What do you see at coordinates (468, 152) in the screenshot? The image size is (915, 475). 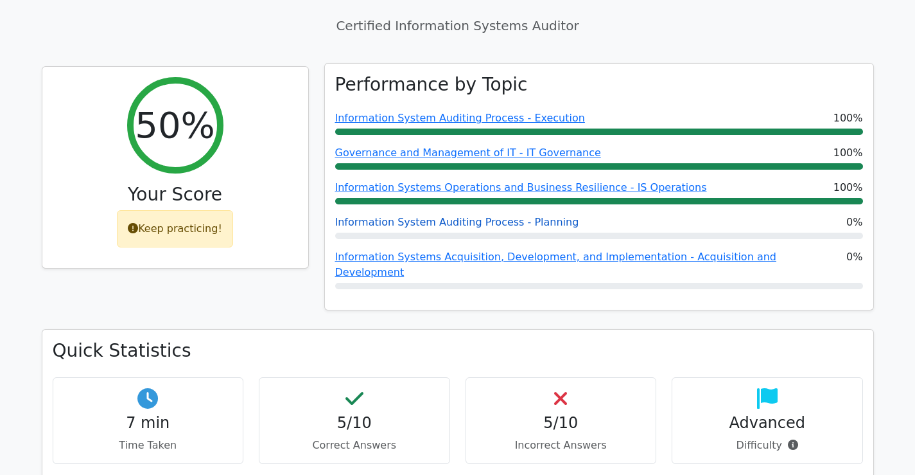 I see `a: Governance and Management of IT - IT Governance` at bounding box center [468, 152].